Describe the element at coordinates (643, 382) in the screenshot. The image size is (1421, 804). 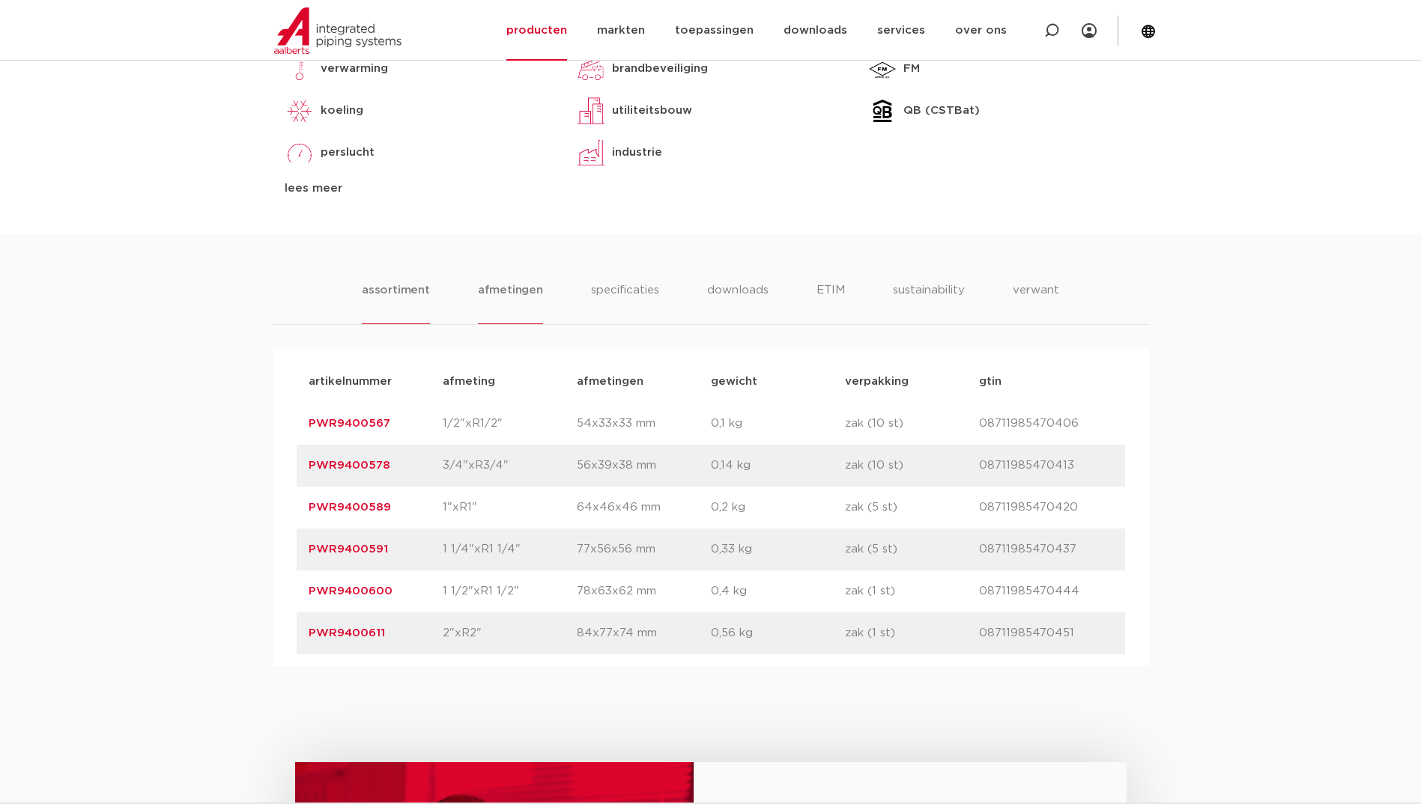
I see `p: afmetingen` at that location.